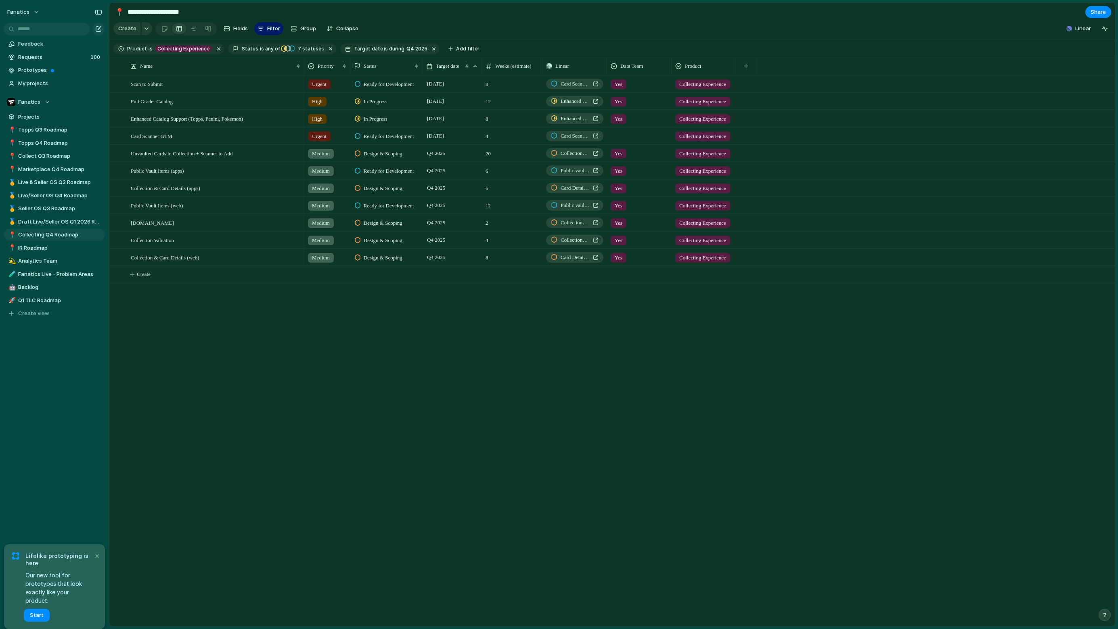  I want to click on span: Public vault items, so click(575, 205).